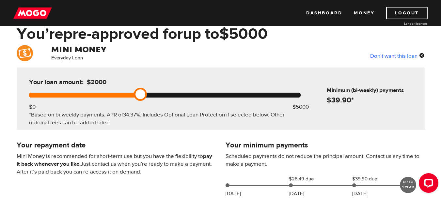  What do you see at coordinates (220, 34) in the screenshot?
I see `h1: You’re pre-approved for up to` at bounding box center [220, 34].